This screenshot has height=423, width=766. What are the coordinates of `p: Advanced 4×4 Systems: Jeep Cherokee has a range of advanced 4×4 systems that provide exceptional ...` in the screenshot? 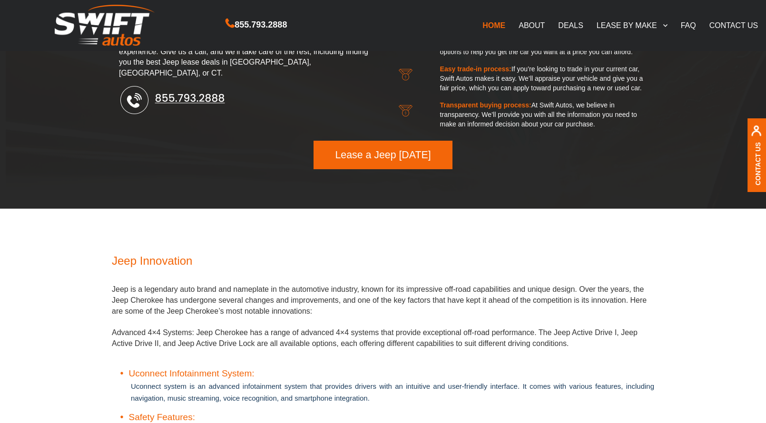 It's located at (383, 343).